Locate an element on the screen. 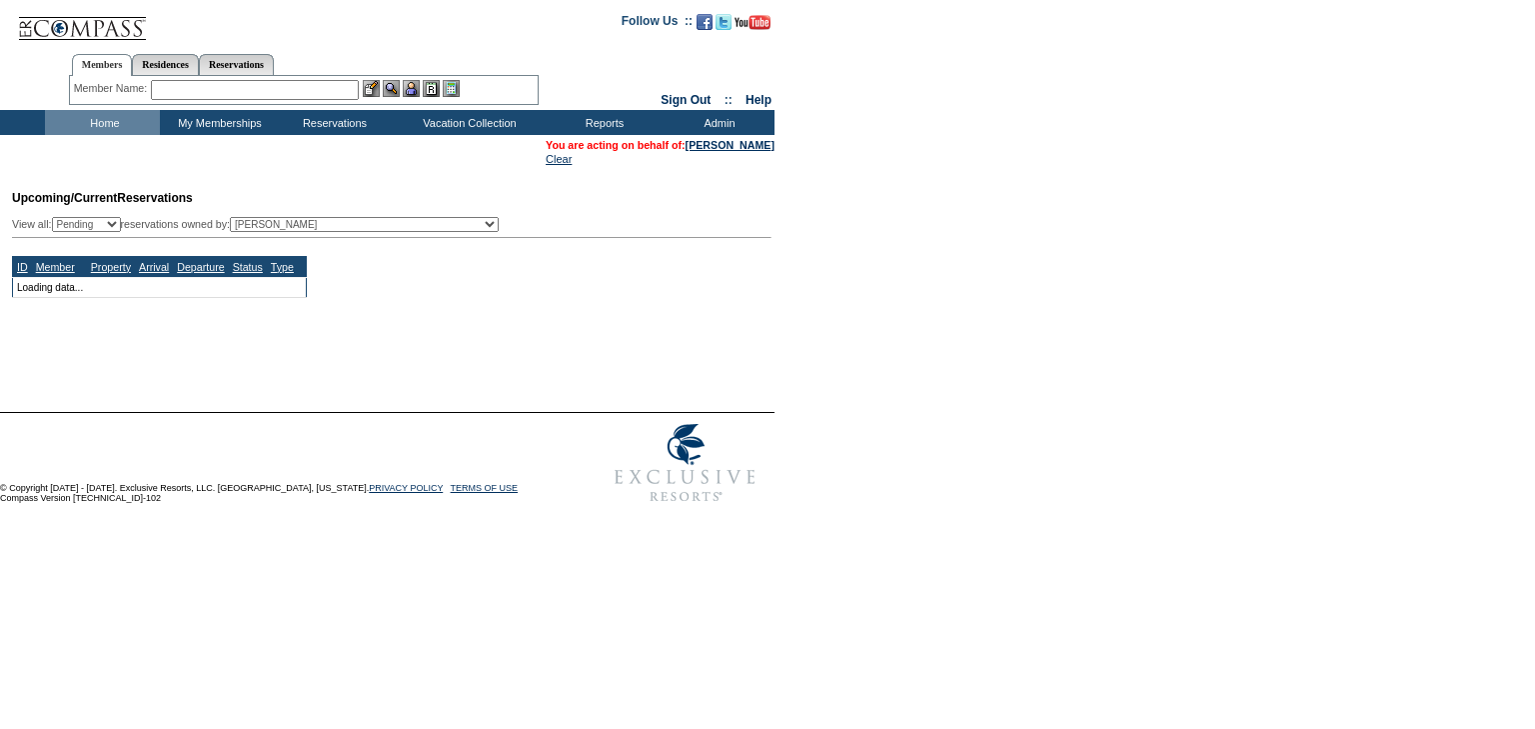 The image size is (1535, 729). img: Exclusive Resorts is located at coordinates (685, 463).